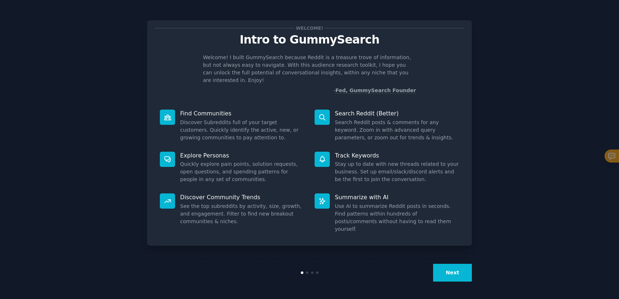 This screenshot has height=299, width=619. Describe the element at coordinates (397, 130) in the screenshot. I see `dd: Search Reddit posts & comments for any keyword. Zoom in with advanced query parameters, or zoom o...` at that location.